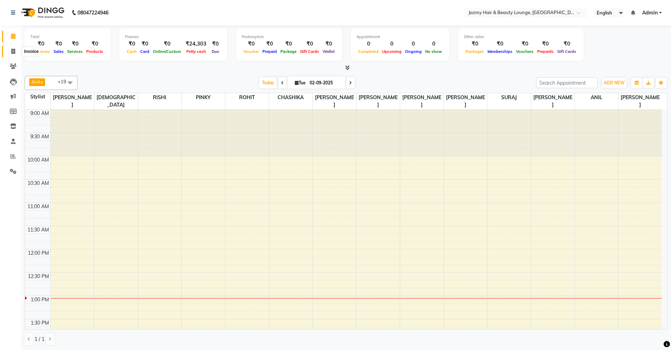 This screenshot has height=350, width=671. What do you see at coordinates (39, 339) in the screenshot?
I see `span: 1 / 1` at bounding box center [39, 339].